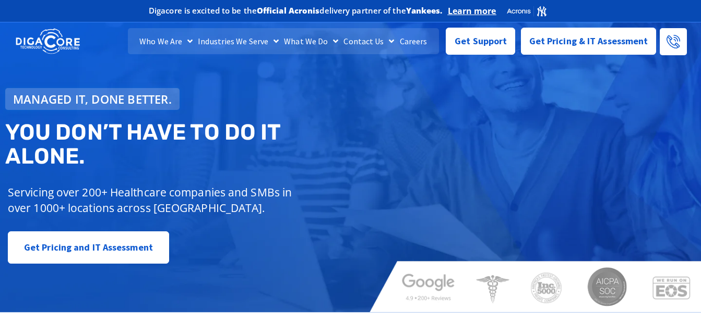  Describe the element at coordinates (47, 41) in the screenshot. I see `img: DigaCore Technology Consulting` at that location.